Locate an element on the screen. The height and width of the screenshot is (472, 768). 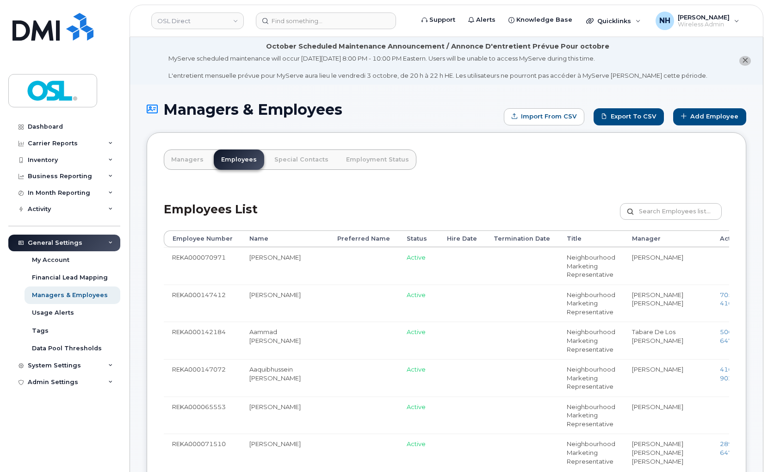
button: close notification is located at coordinates (745, 61).